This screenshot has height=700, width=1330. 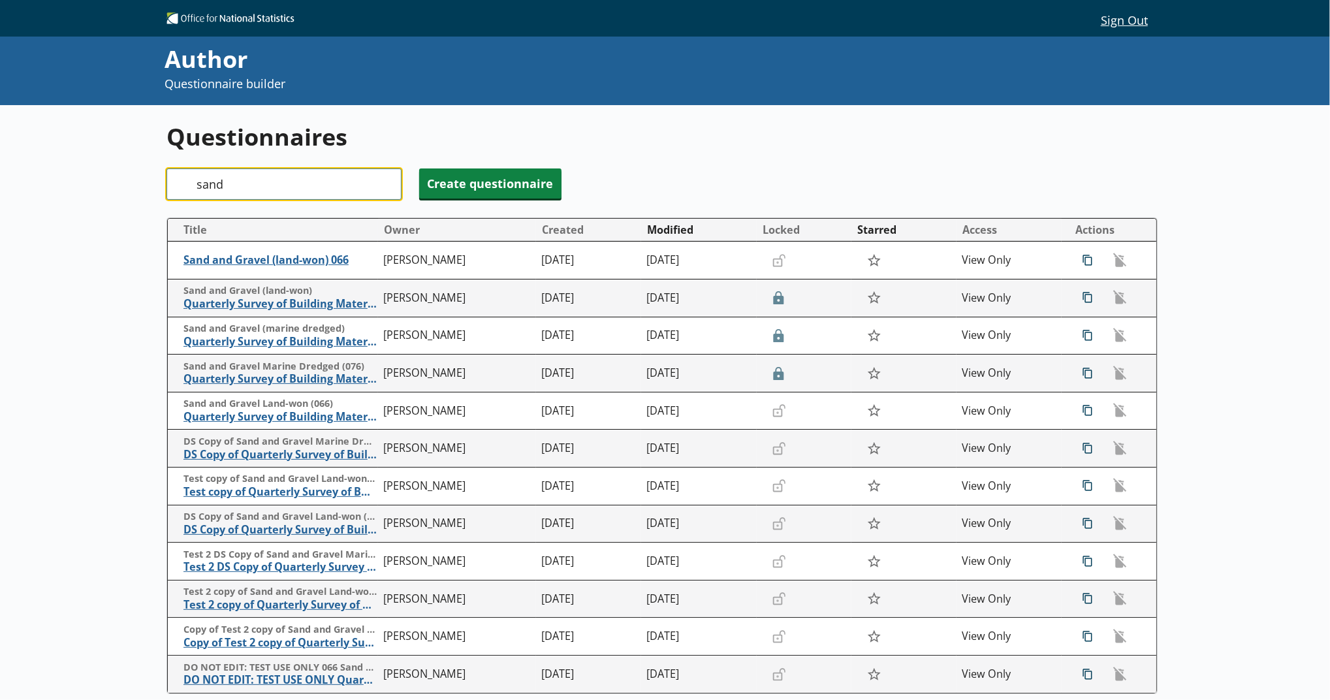 What do you see at coordinates (280, 680) in the screenshot?
I see `span: DO NOT EDIT: TEST USE ONLY Quarterly Survey of Building Materials Sand and Gravel (land-won)` at bounding box center [280, 680].